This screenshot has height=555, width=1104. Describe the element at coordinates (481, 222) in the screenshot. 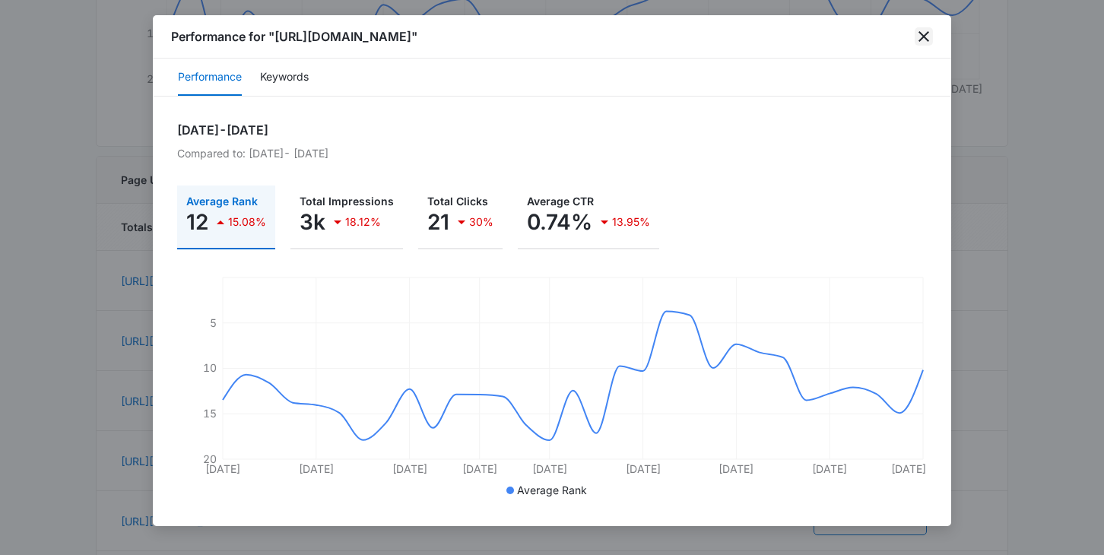

I see `p: 30%` at that location.